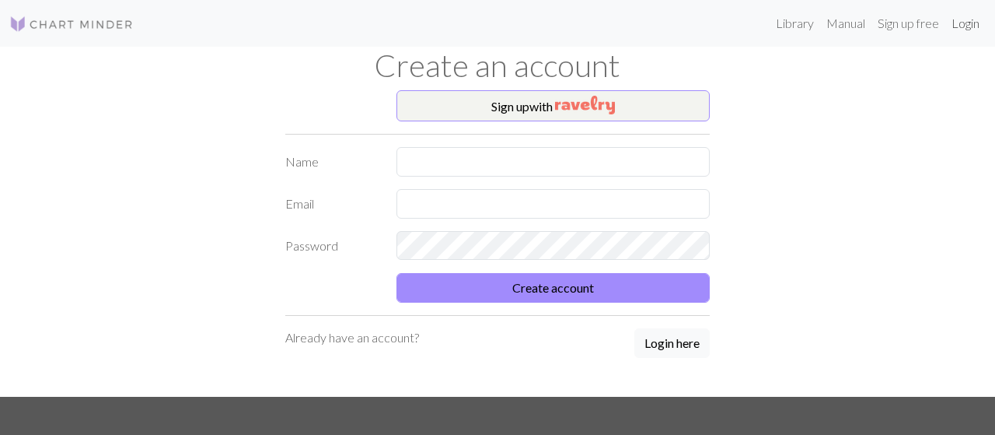 The width and height of the screenshot is (995, 435). Describe the element at coordinates (794, 23) in the screenshot. I see `a: Library` at that location.